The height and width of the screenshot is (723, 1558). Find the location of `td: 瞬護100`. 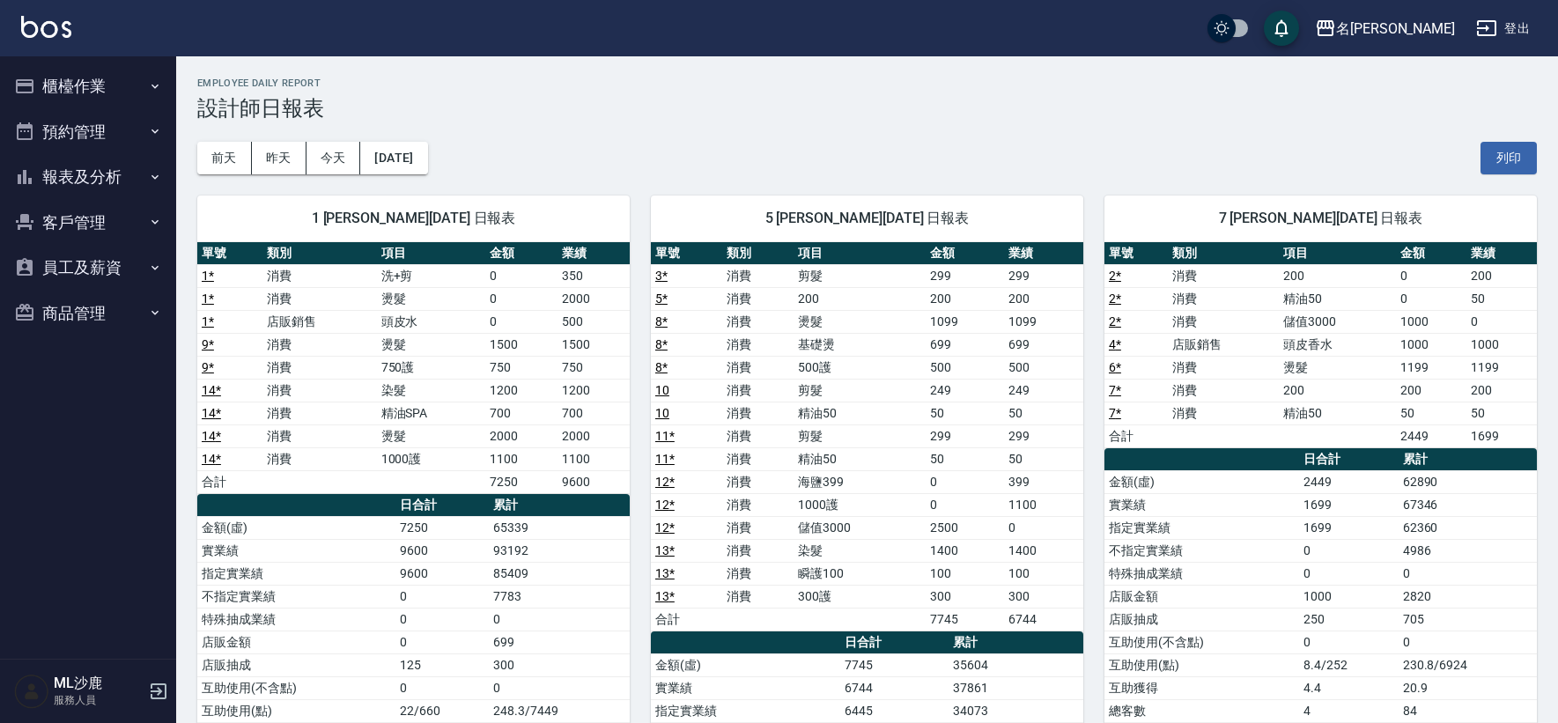

td: 瞬護100 is located at coordinates (859, 573).